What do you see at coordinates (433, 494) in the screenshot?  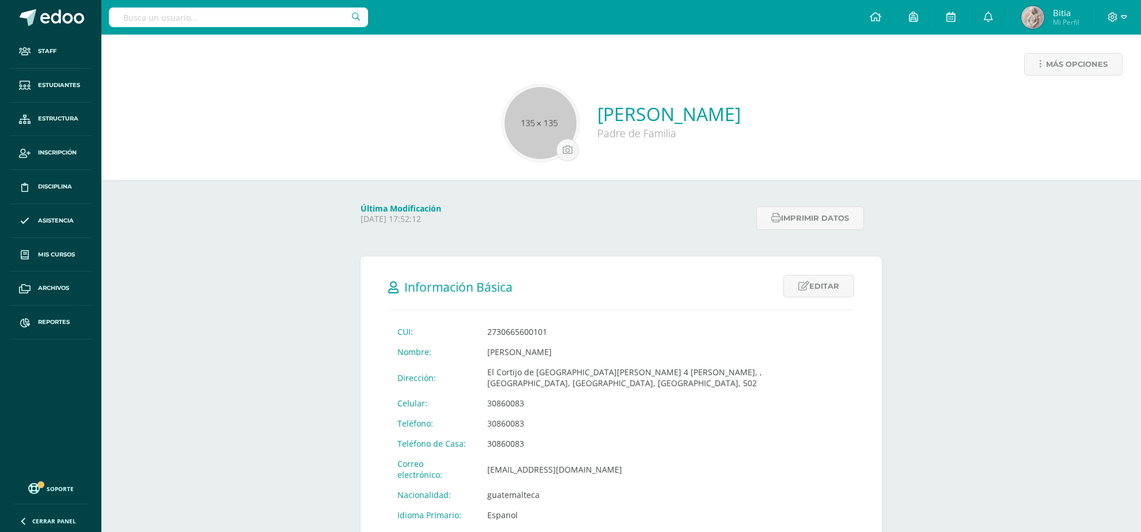 I see `td: Nacionalidad:` at bounding box center [433, 494].